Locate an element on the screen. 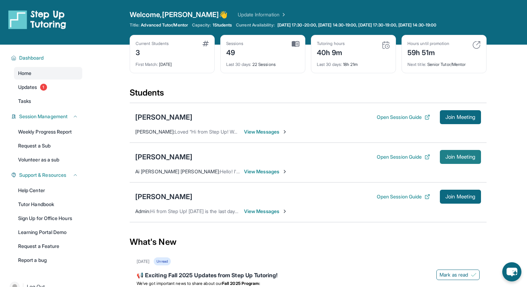  div: Senior Tutor/Mentor is located at coordinates (444, 62).